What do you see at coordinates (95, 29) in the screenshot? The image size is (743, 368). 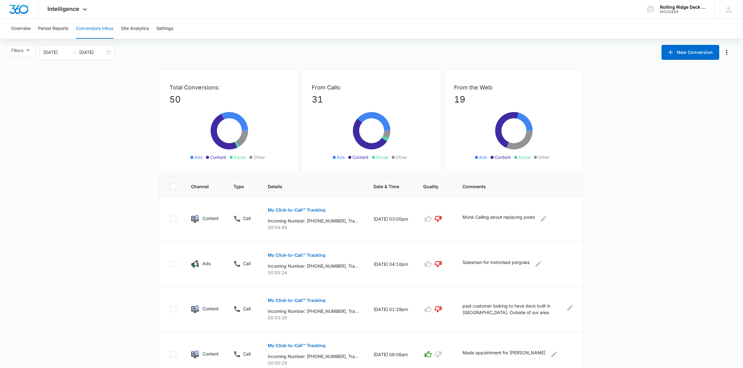 I see `button: Conversions Inbox` at bounding box center [95, 29].